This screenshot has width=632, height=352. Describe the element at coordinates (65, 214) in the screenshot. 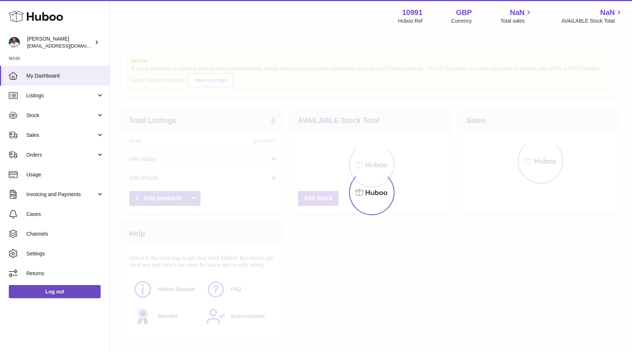

I see `span: Cases` at that location.